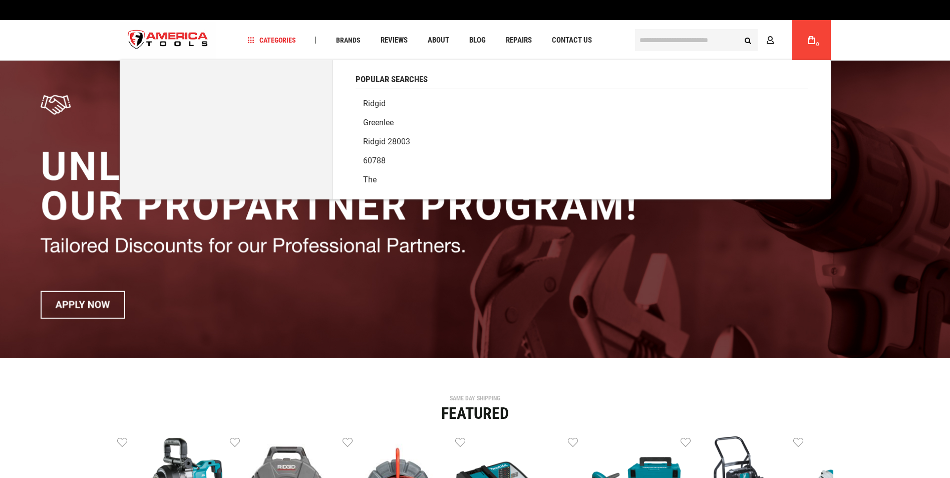 Image resolution: width=950 pixels, height=478 pixels. I want to click on span: Repairs, so click(519, 40).